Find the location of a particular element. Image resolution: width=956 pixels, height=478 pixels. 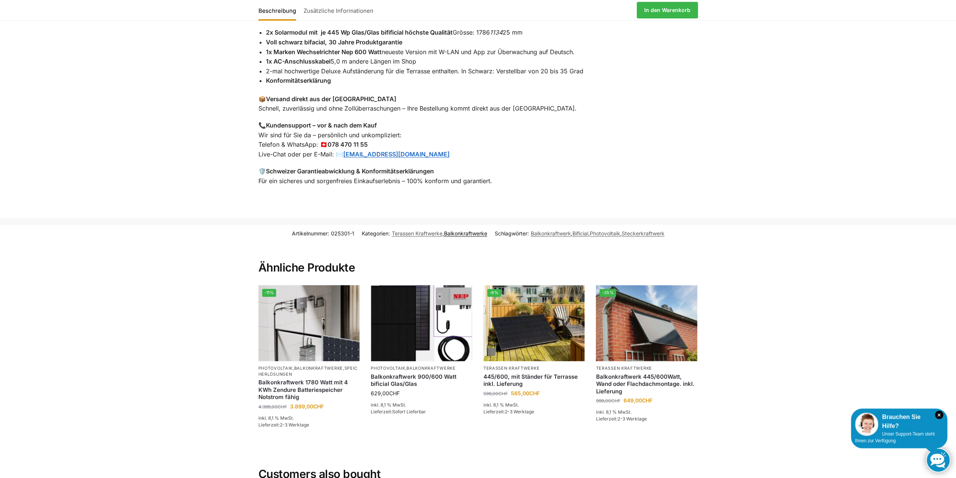

strong: 1x AC-Anschlusskabel is located at coordinates (298, 61).